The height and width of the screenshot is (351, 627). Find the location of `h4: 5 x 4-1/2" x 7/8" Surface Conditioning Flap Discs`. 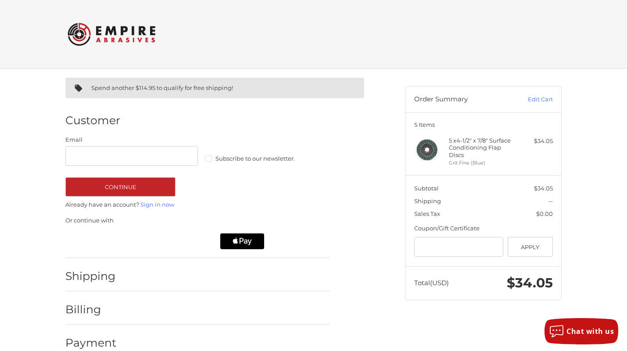

h4: 5 x 4-1/2" x 7/8" Surface Conditioning Flap Discs is located at coordinates (482, 147).